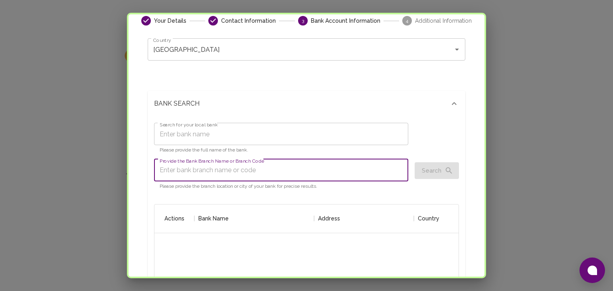  What do you see at coordinates (281, 170) in the screenshot?
I see `input: Enter bank branch name or code` at bounding box center [281, 170].